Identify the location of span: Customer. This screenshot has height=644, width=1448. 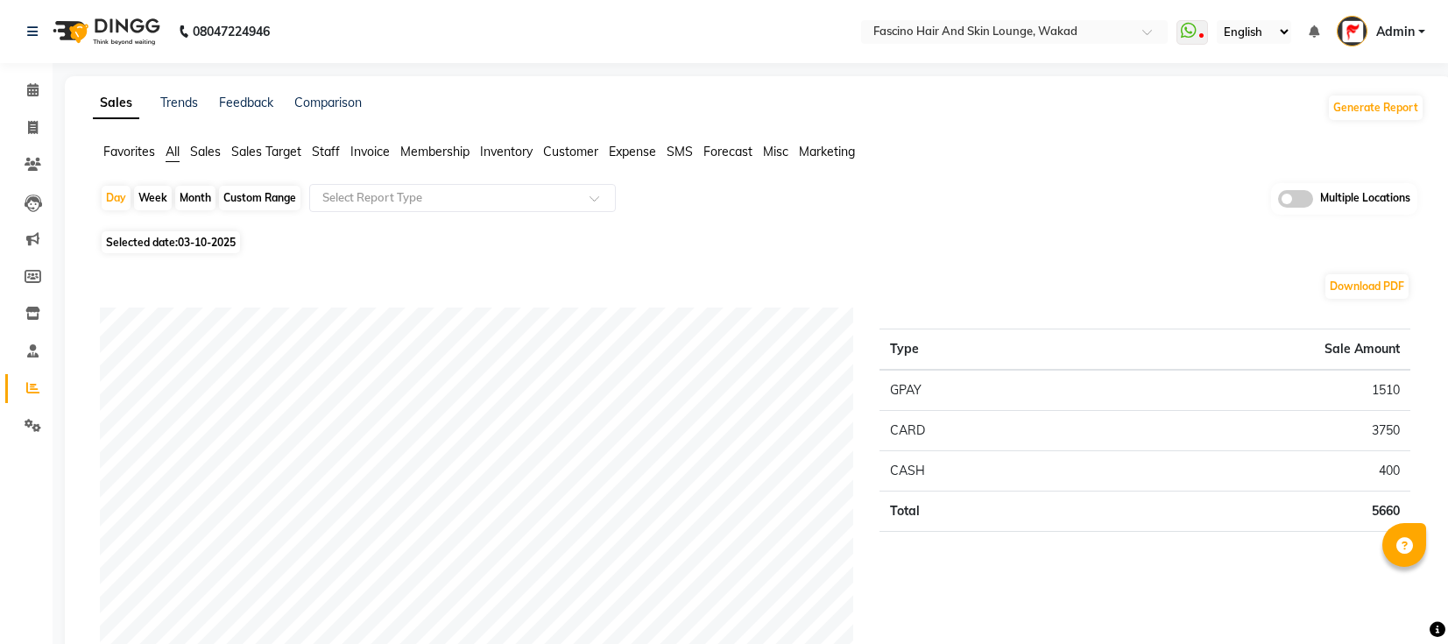
(570, 152).